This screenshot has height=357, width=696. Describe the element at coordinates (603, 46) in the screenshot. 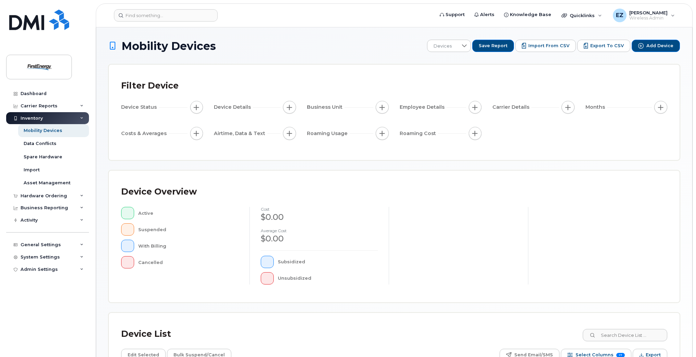

I see `a: Export to CSV` at that location.